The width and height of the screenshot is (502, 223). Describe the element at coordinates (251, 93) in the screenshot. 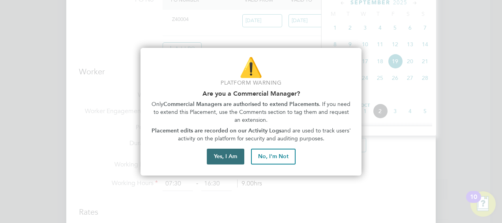

I see `h2: Are you a Commercial Manager?` at that location.